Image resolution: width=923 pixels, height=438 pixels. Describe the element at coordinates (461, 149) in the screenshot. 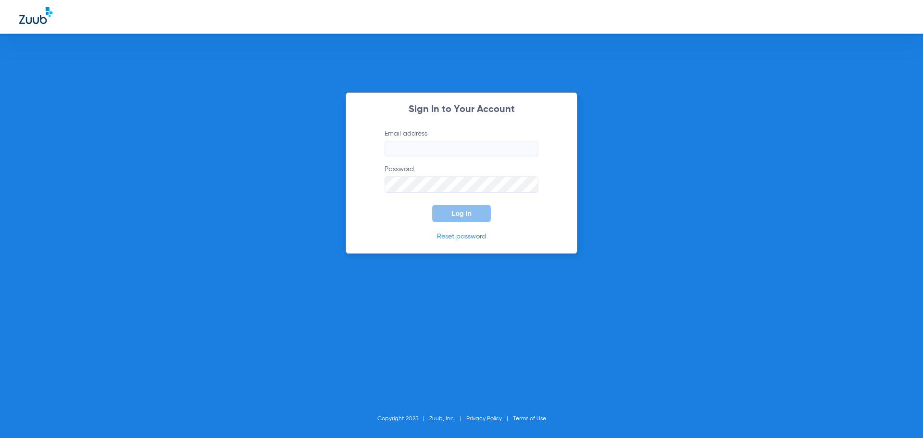

I see `input: Email address` at that location.